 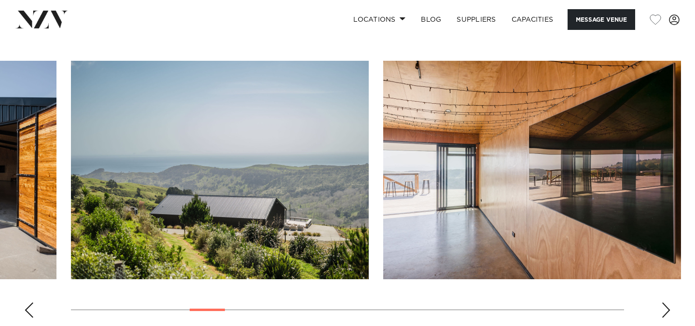 I want to click on img: nzv-logo.png, so click(x=41, y=19).